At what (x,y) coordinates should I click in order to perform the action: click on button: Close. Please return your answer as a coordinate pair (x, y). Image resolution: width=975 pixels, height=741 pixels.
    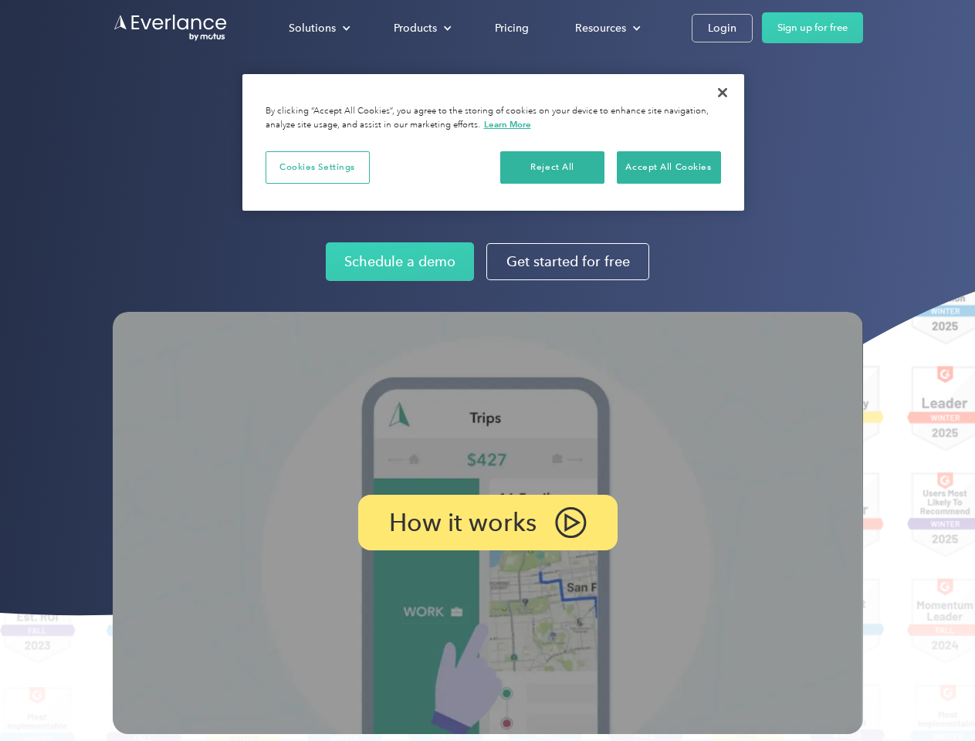
    Looking at the image, I should click on (723, 93).